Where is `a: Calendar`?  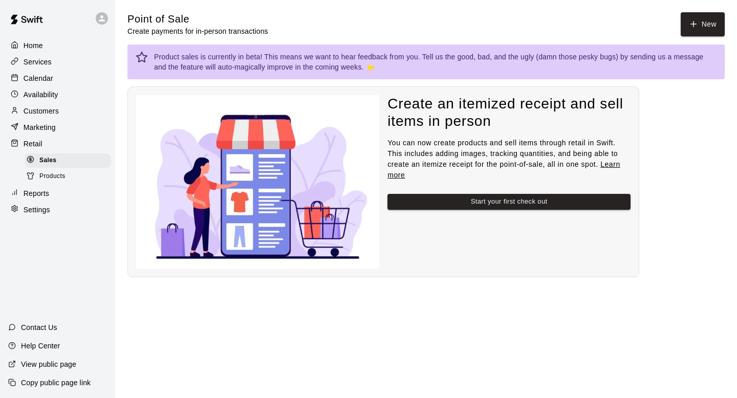 a: Calendar is located at coordinates (57, 78).